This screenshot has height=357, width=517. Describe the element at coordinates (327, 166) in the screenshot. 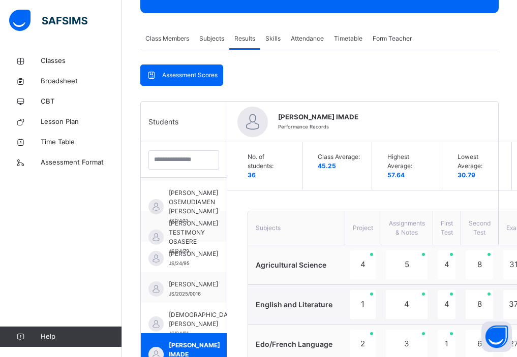

I see `span: 45.25` at that location.